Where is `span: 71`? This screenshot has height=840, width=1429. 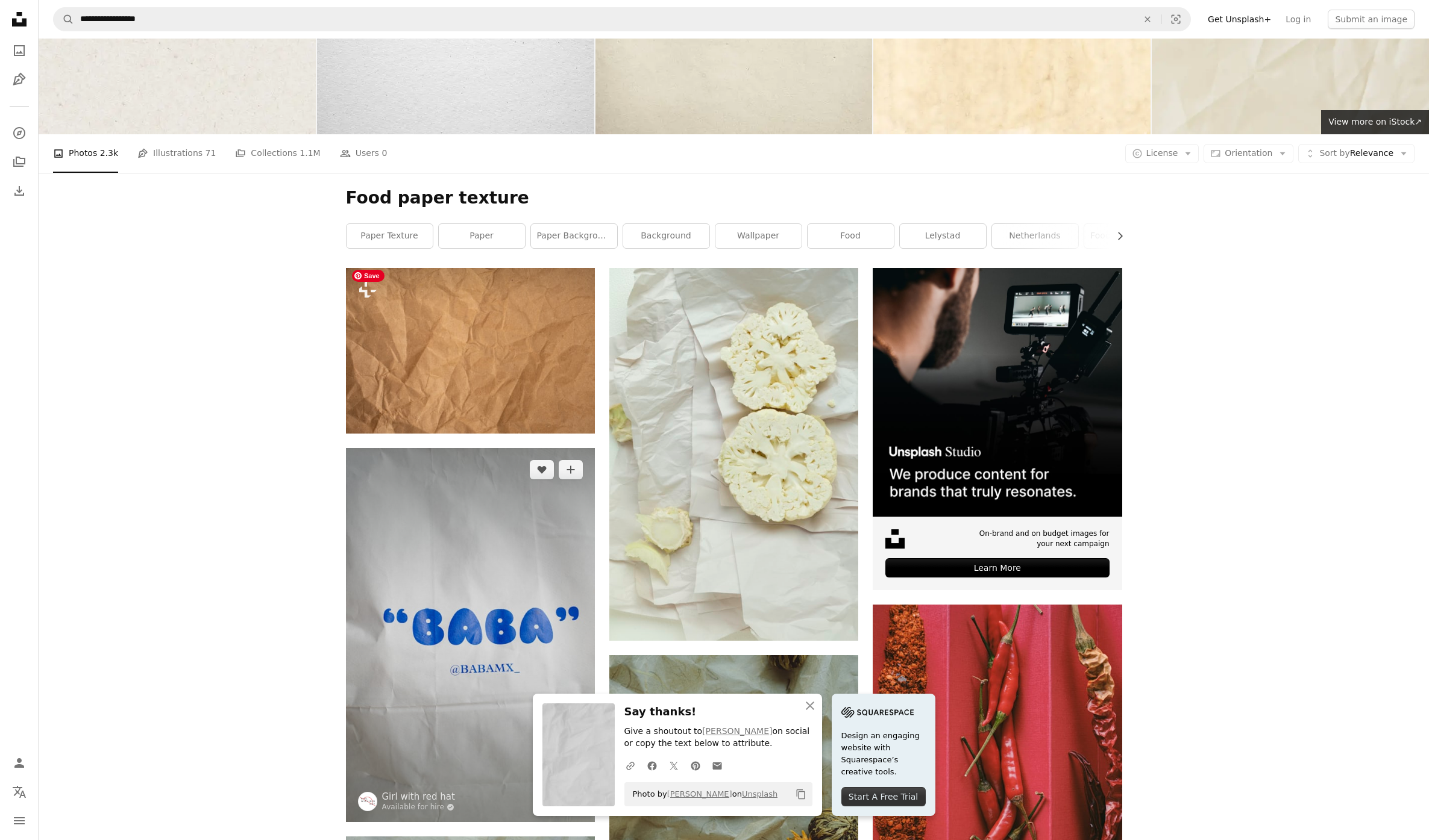 span: 71 is located at coordinates (211, 153).